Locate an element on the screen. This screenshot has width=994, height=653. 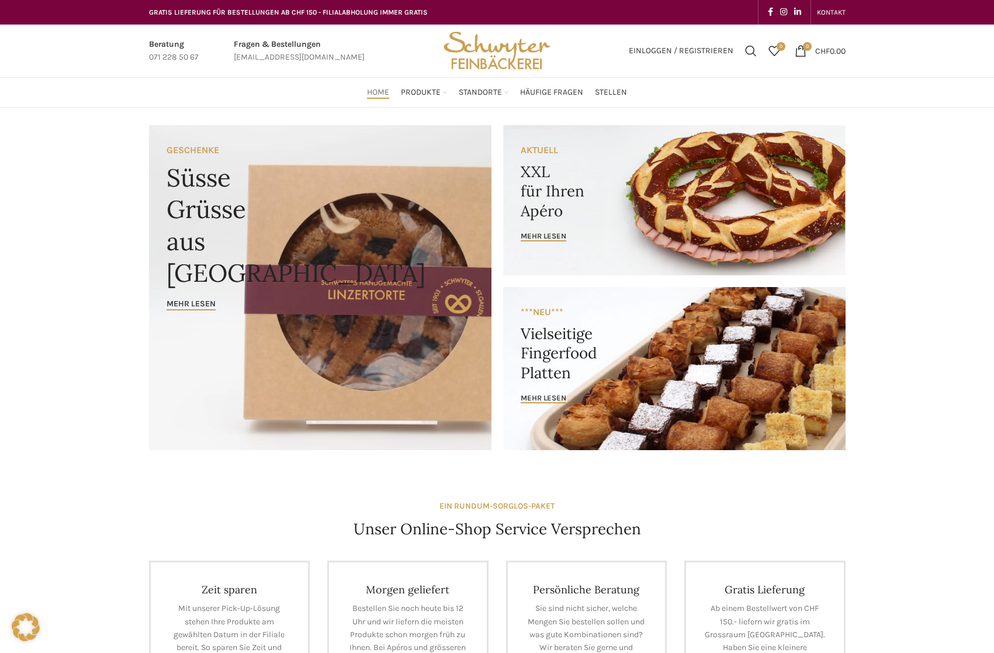
div: Main navigation is located at coordinates (497, 92).